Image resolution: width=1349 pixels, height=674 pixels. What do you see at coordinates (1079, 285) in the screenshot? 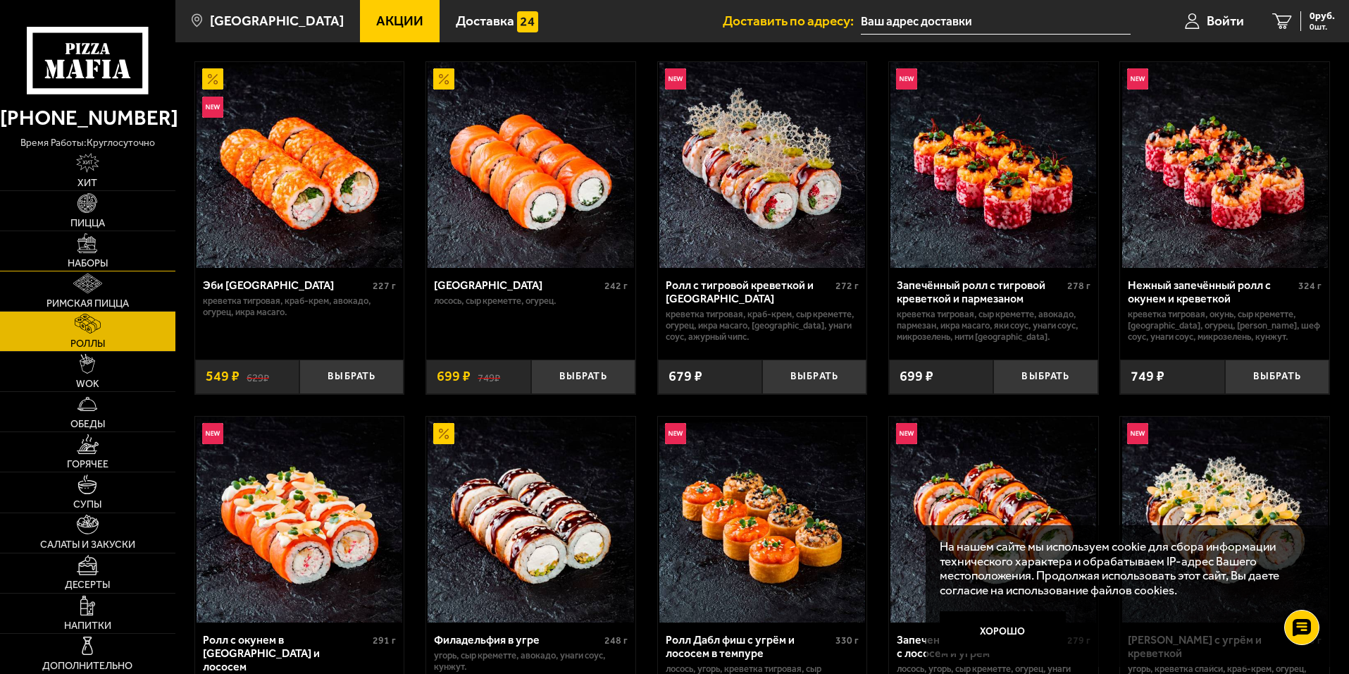
I see `span: 278 г` at bounding box center [1079, 285].